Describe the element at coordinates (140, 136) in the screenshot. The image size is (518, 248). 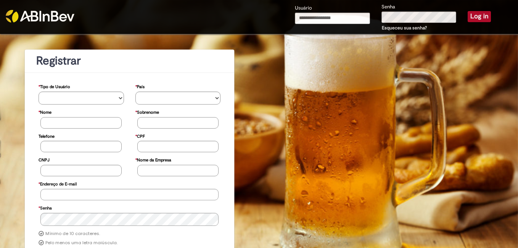
I see `label: CPF` at that location.